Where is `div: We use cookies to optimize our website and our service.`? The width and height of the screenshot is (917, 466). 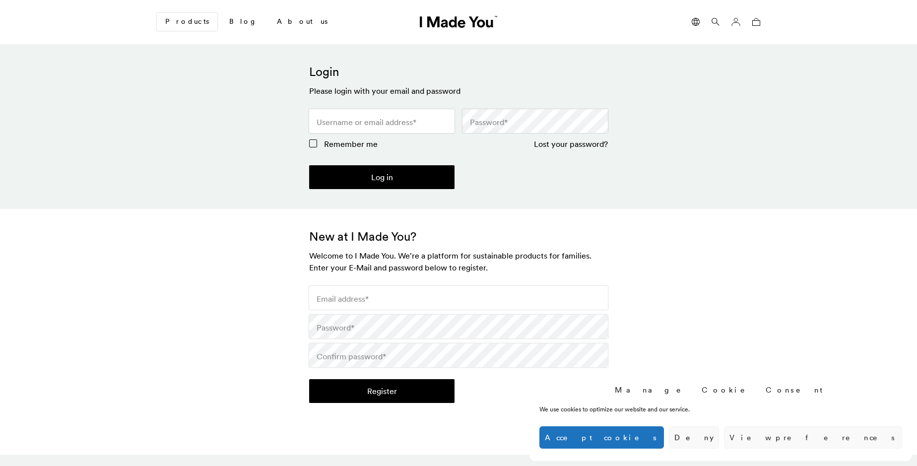 div: We use cookies to optimize our website and our service. is located at coordinates (647, 409).